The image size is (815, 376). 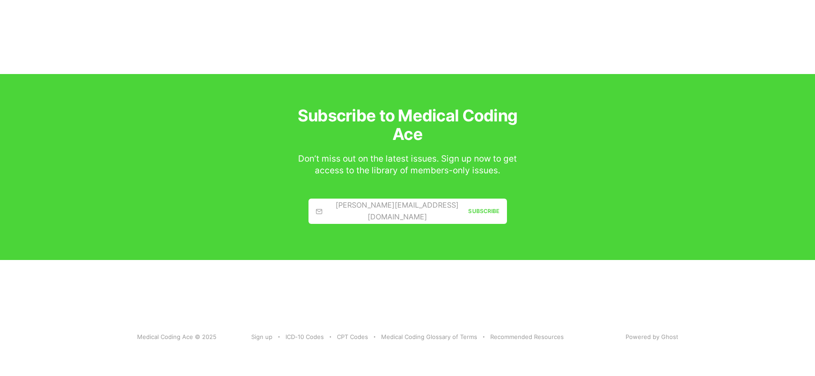 I want to click on h3: Subscribe to Medical Coding Ace, so click(x=408, y=125).